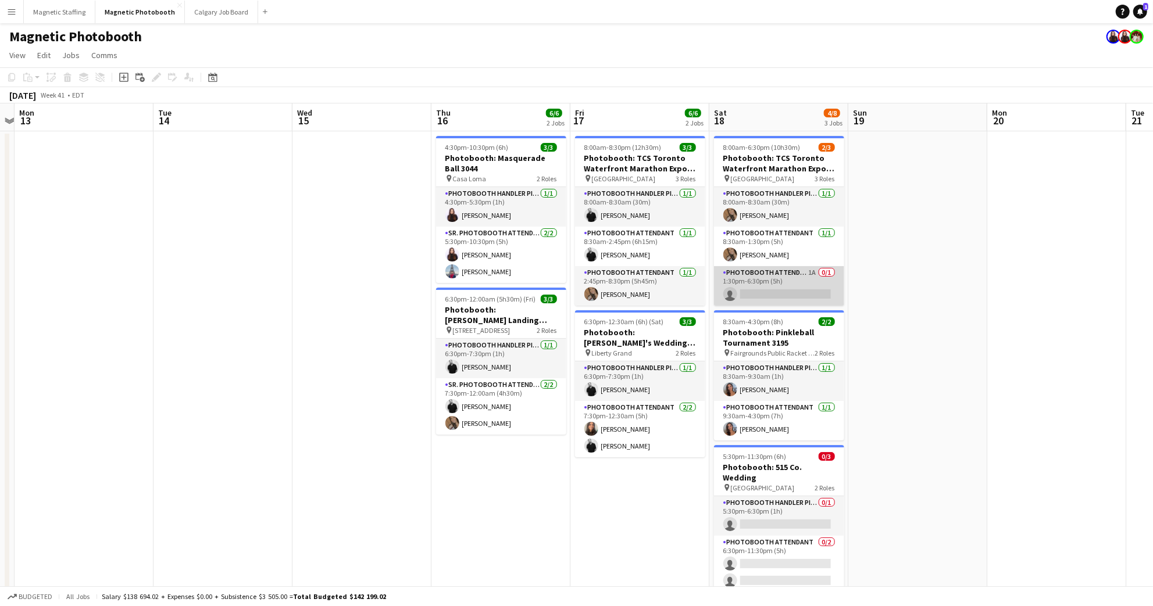 The width and height of the screenshot is (1153, 606). What do you see at coordinates (17, 55) in the screenshot?
I see `a: View` at bounding box center [17, 55].